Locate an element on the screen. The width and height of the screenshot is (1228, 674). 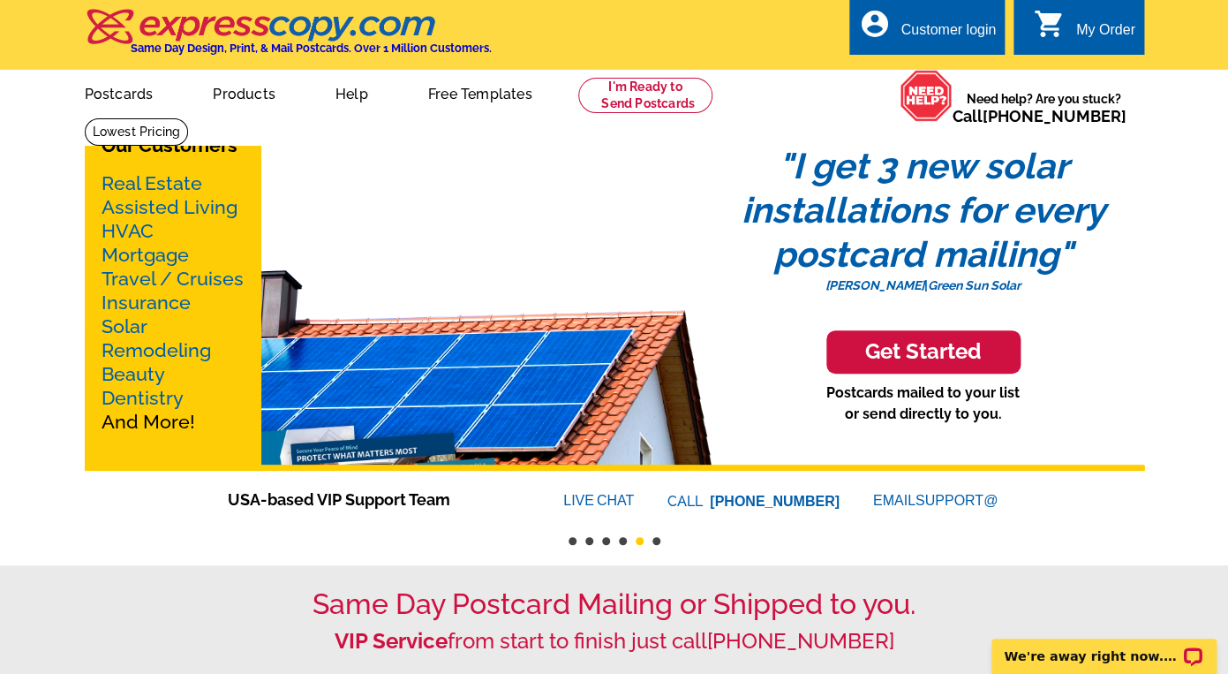
h2: from start to finish just call is located at coordinates (615, 641).